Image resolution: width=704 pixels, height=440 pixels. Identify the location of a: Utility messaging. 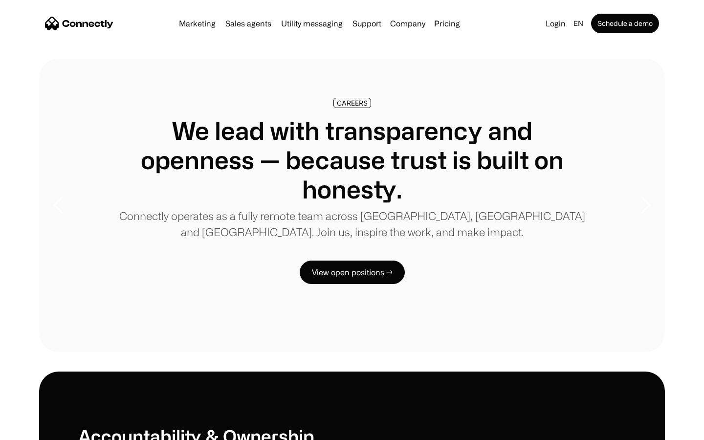
(312, 23).